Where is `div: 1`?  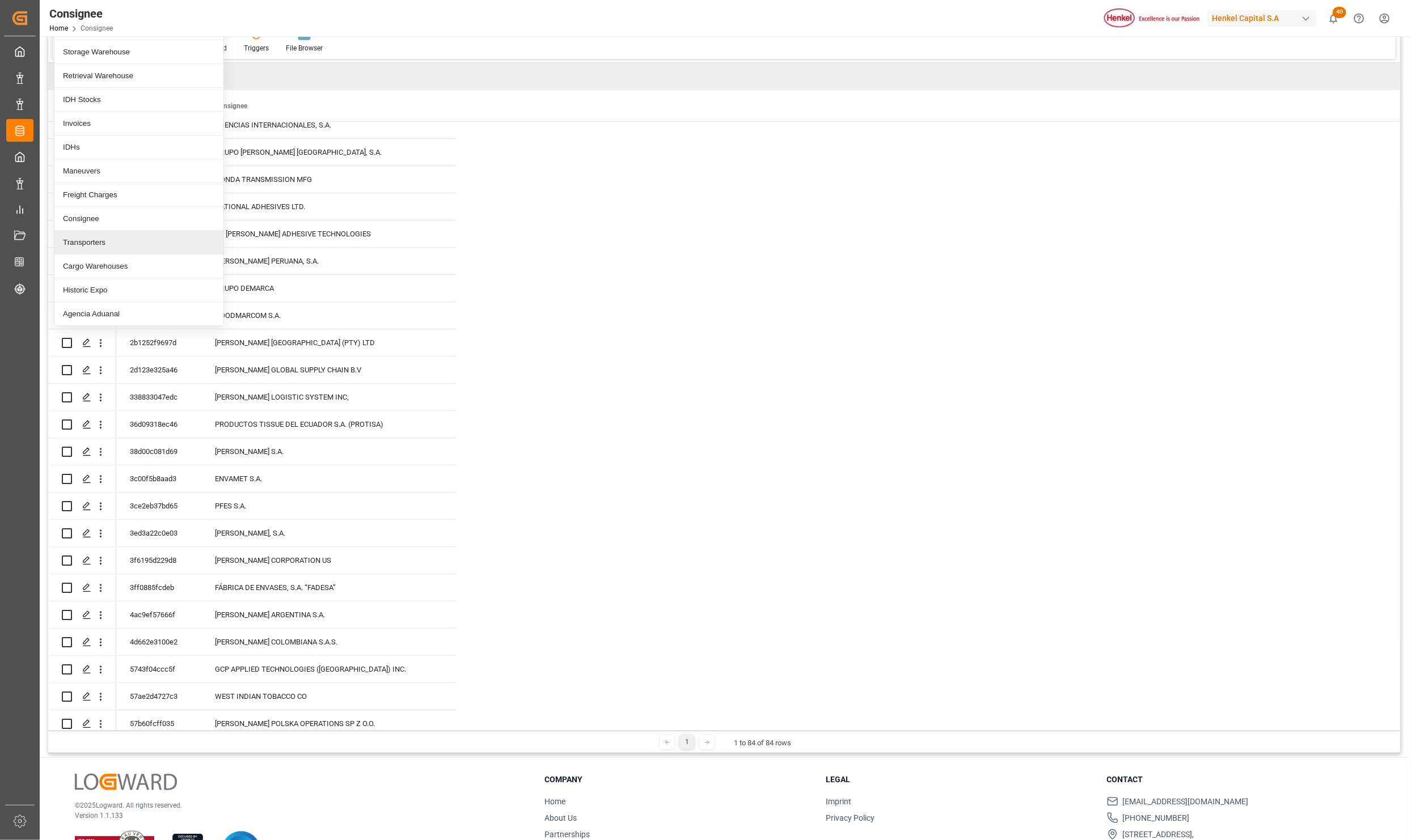
div: 1 is located at coordinates (687, 742).